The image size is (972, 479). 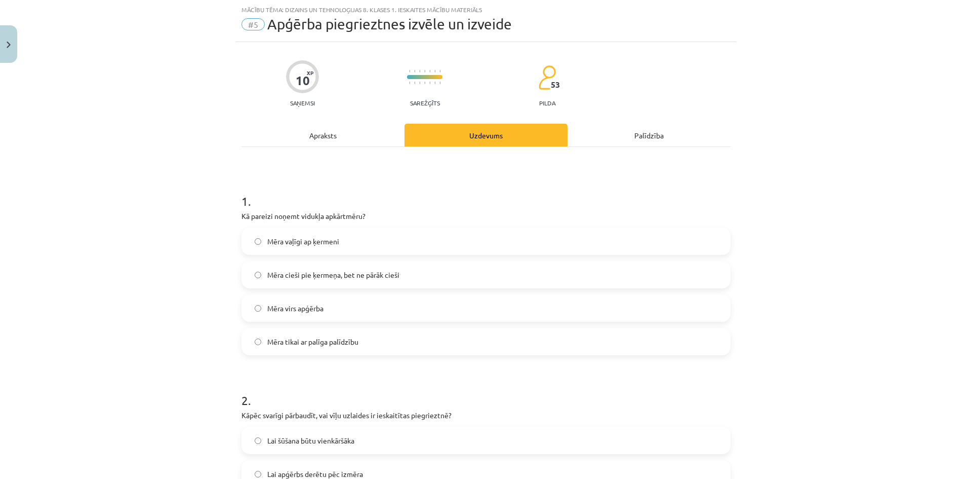 What do you see at coordinates (258, 440) in the screenshot?
I see `input: Lai šūšana būtu vienkāršāka` at bounding box center [258, 440].